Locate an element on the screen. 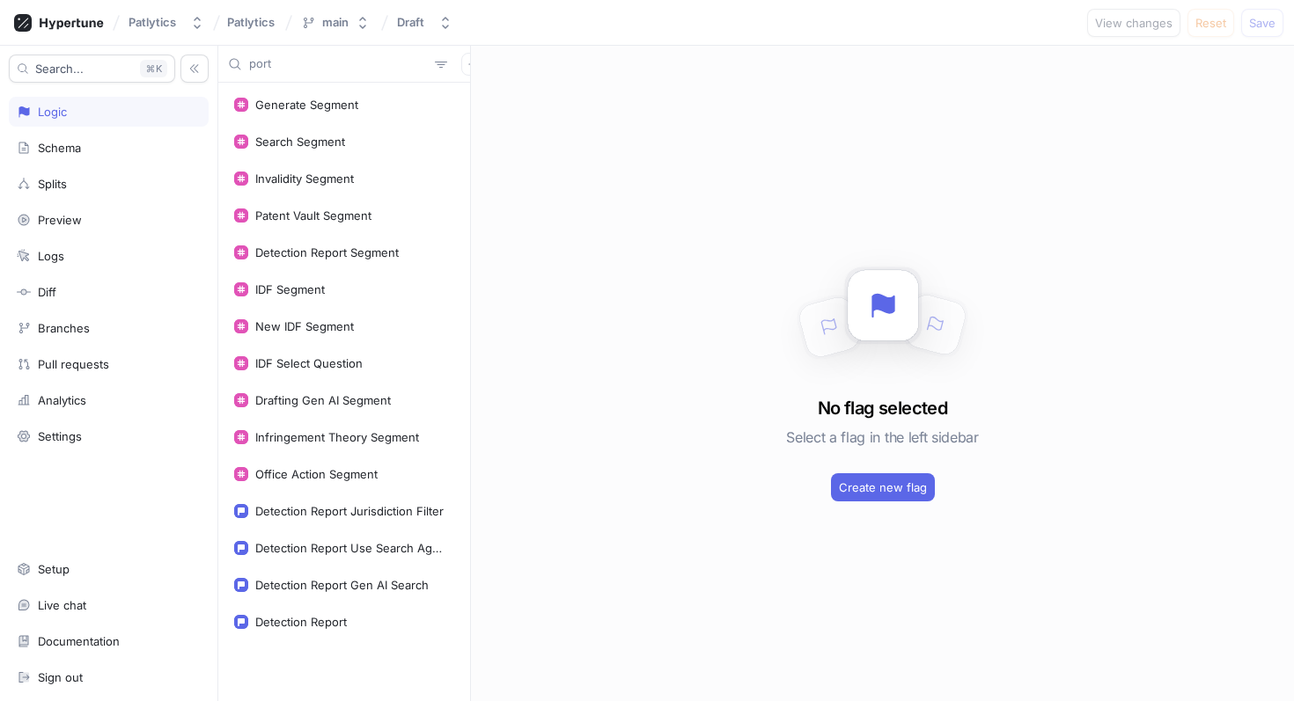 The width and height of the screenshot is (1294, 701). div: Invalidity Segment is located at coordinates (305, 179).